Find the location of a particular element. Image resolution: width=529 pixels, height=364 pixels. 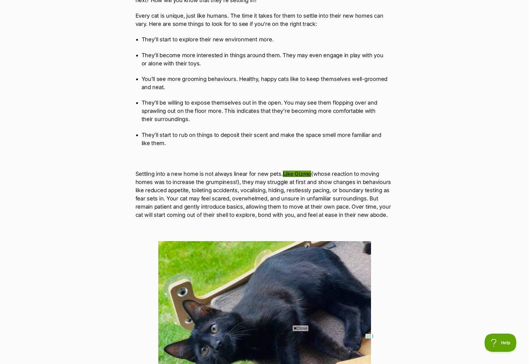

p: Settling into a new home is not always linear for new pets. (whose reaction to moving homes was t... is located at coordinates (265, 194).